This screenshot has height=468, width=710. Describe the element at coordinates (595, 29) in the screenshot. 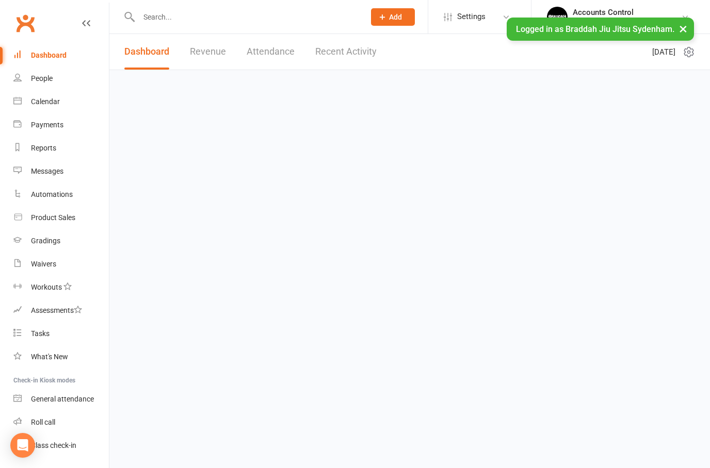

I see `span: Logged in as Braddah Jiu Jitsu Sydenham.` at that location.